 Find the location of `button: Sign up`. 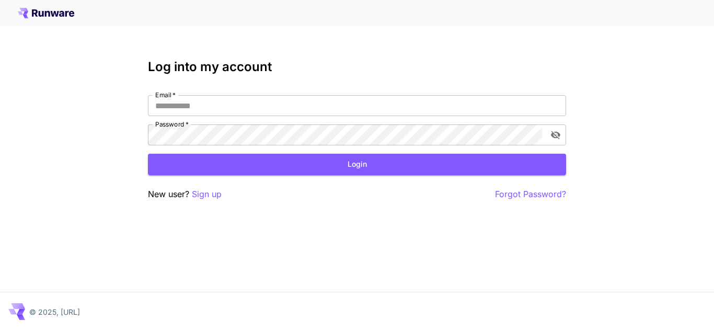

button: Sign up is located at coordinates (206, 194).